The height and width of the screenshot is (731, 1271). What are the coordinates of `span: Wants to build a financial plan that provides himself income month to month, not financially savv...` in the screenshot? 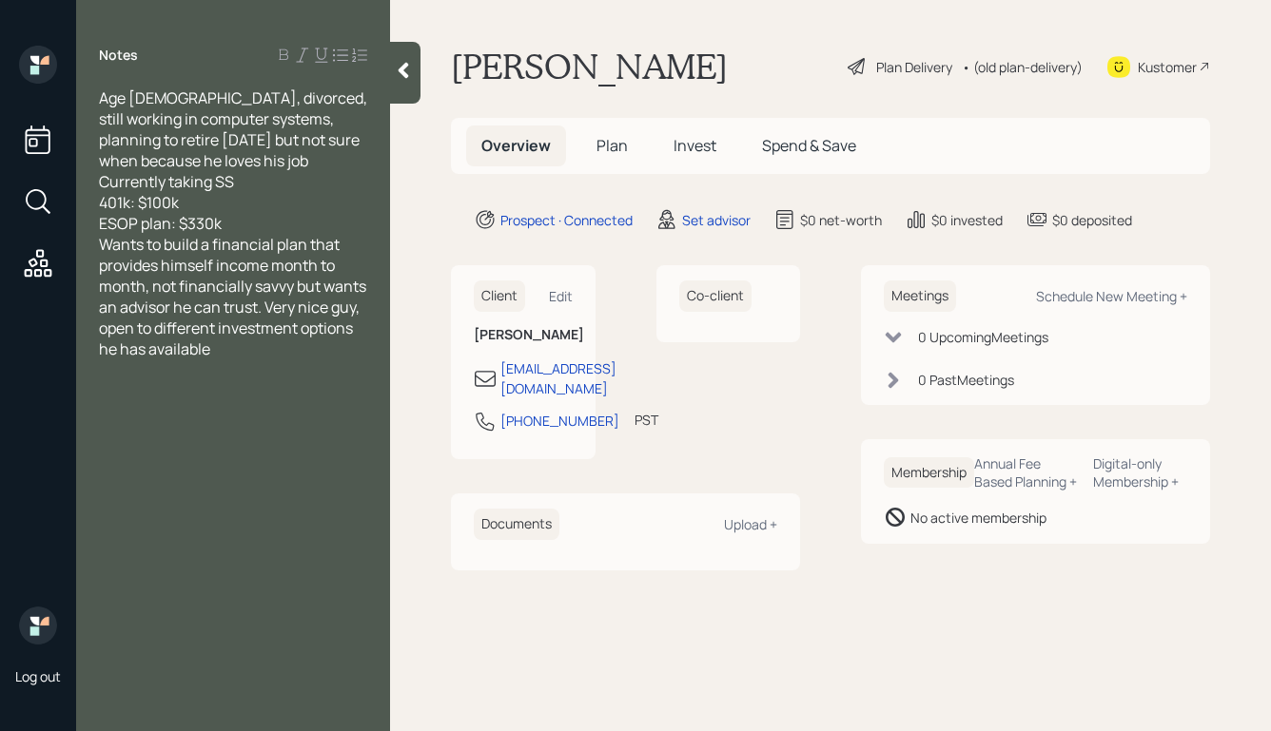 It's located at (234, 297).